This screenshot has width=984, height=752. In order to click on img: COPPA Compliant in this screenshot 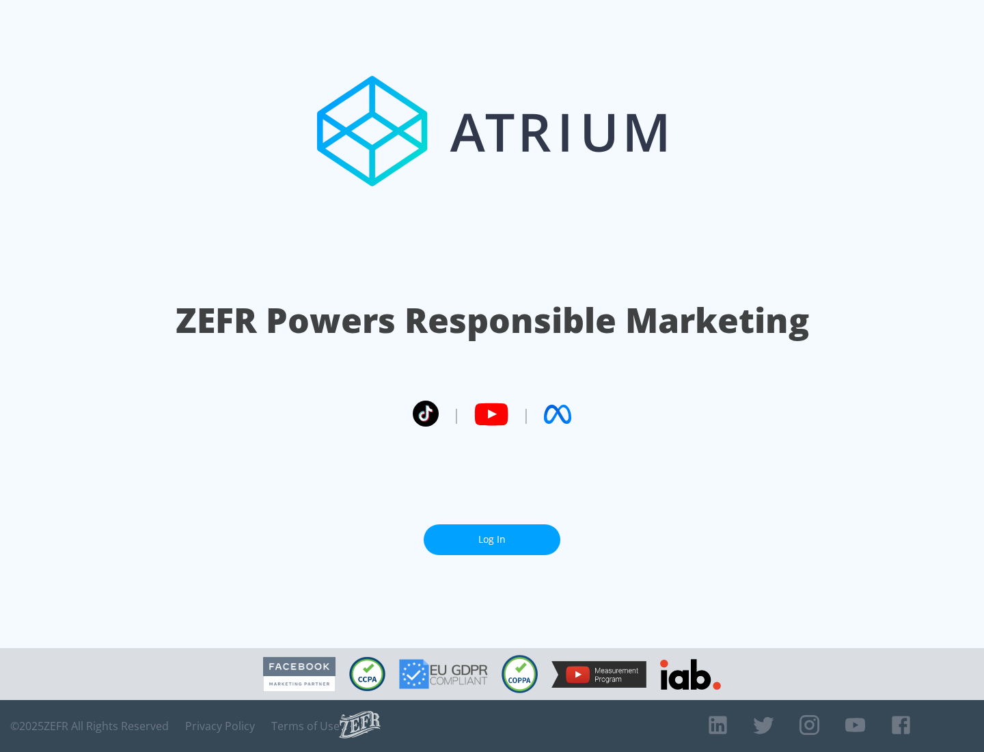, I will do `click(519, 674)`.